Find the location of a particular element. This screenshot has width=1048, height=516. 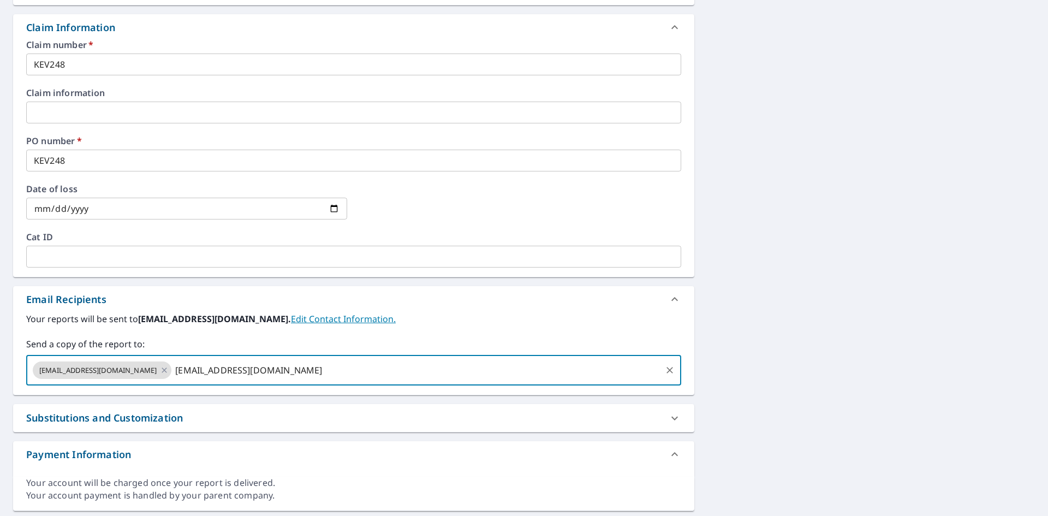

a: EditContactInfo is located at coordinates (343, 319).